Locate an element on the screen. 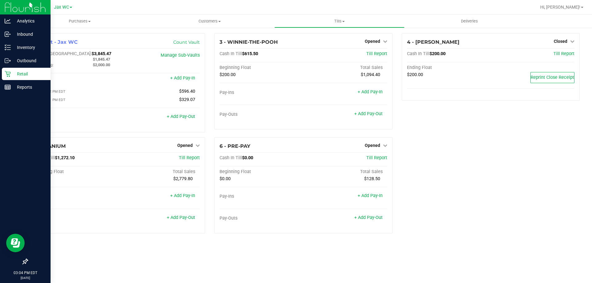  span: Purchases is located at coordinates (80, 21).